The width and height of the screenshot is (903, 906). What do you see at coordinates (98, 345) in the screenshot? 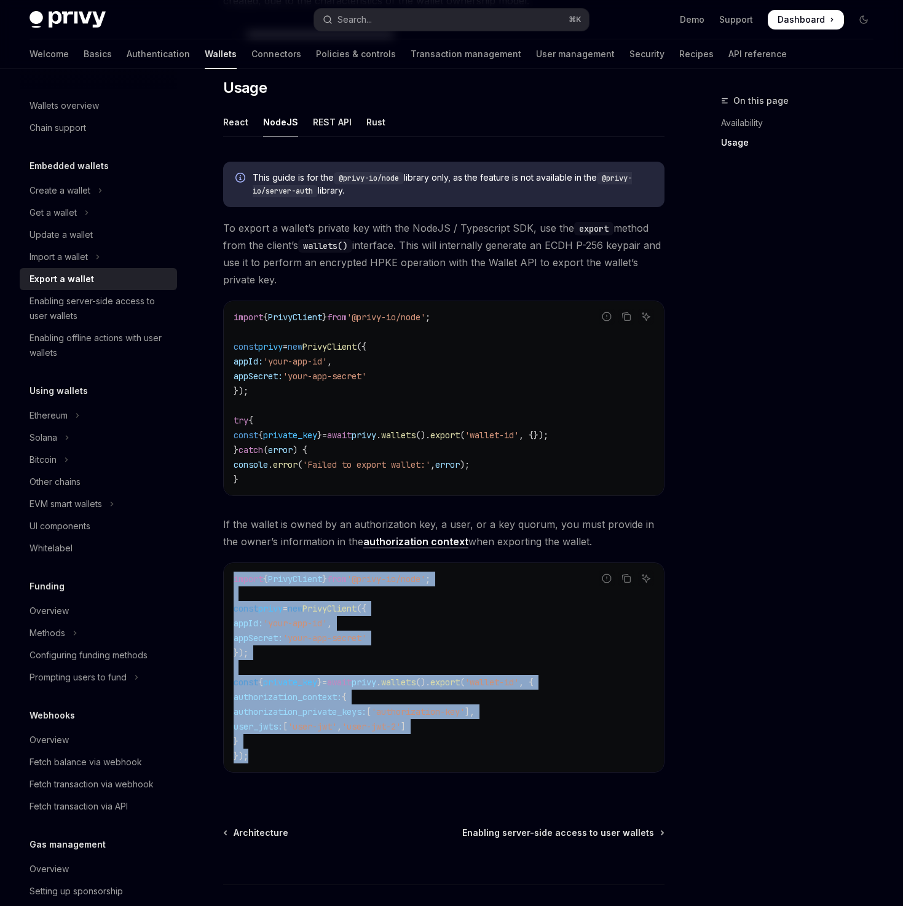
I see `a: Enabling offline actions with user wallets` at bounding box center [98, 345].